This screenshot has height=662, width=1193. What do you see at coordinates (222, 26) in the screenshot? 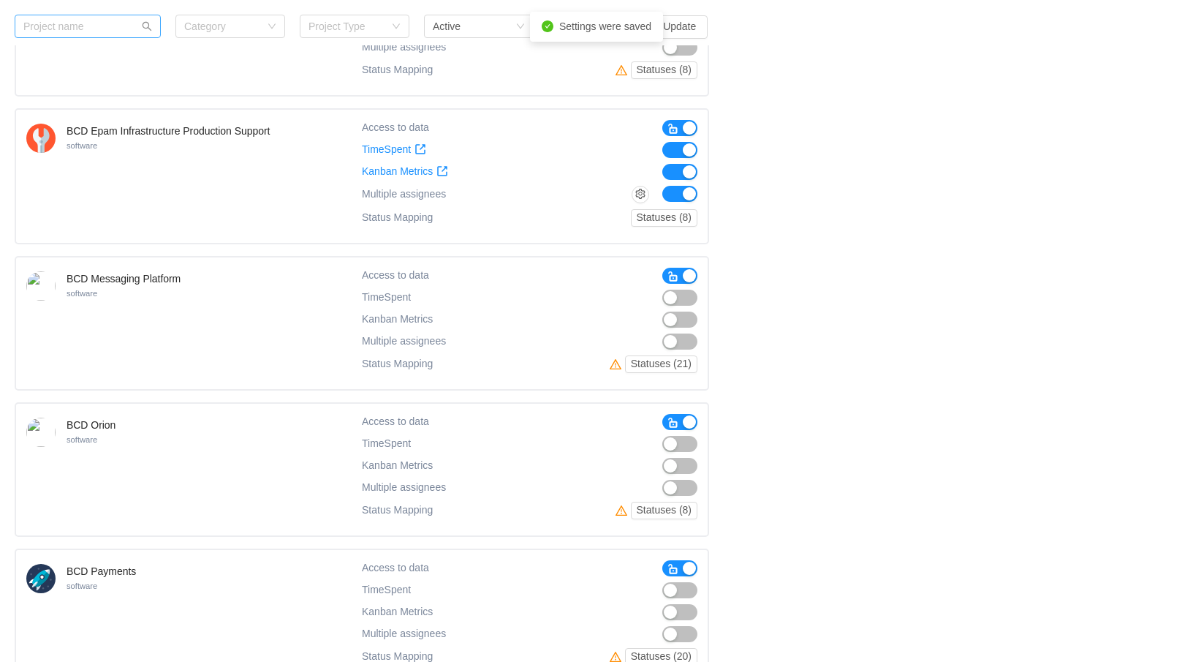
I see `div: Category` at bounding box center [222, 26].